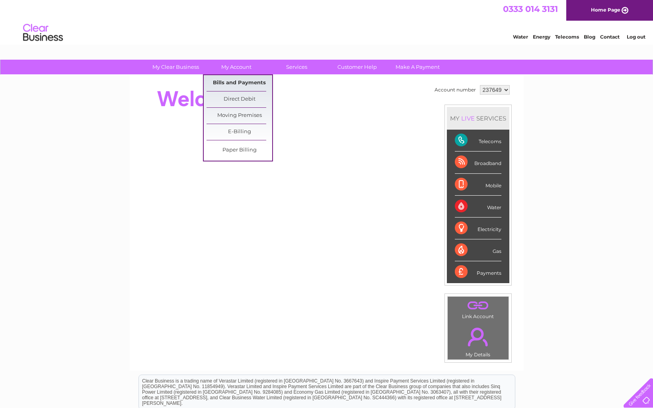 This screenshot has width=653, height=408. What do you see at coordinates (478, 118) in the screenshot?
I see `div: MY SERVICES` at bounding box center [478, 118].